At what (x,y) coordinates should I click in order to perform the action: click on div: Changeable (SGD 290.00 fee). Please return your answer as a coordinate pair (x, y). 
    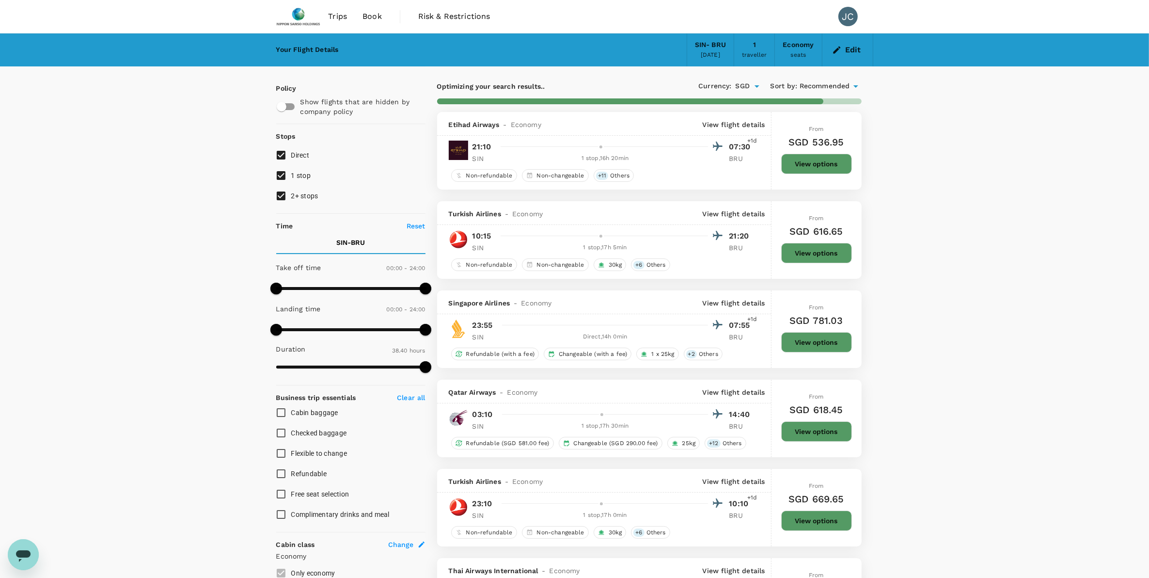
    Looking at the image, I should click on (611, 443).